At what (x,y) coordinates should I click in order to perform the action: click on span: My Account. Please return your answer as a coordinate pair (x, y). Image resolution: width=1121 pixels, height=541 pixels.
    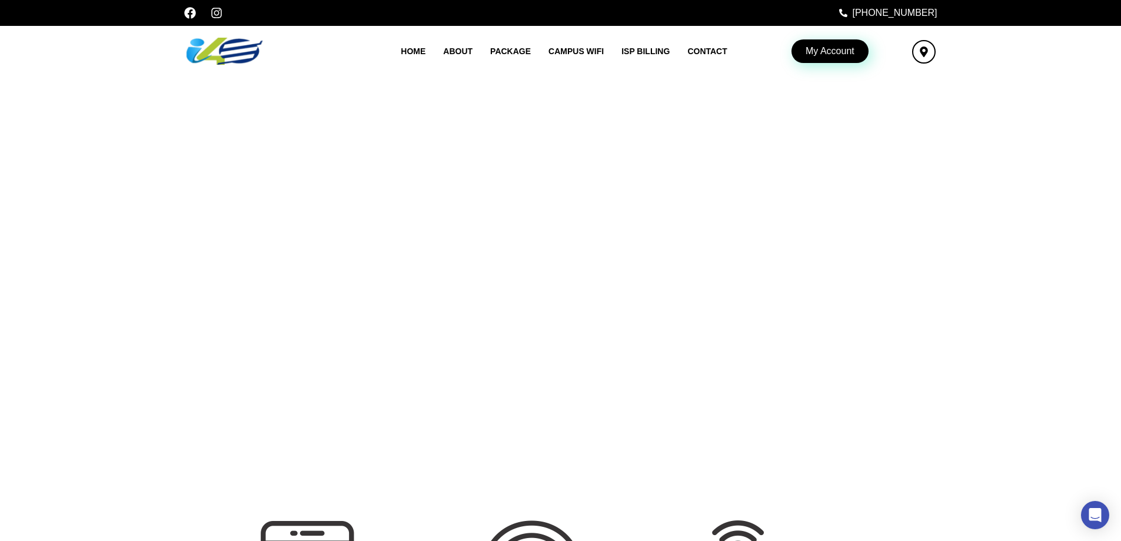
    Looking at the image, I should click on (830, 51).